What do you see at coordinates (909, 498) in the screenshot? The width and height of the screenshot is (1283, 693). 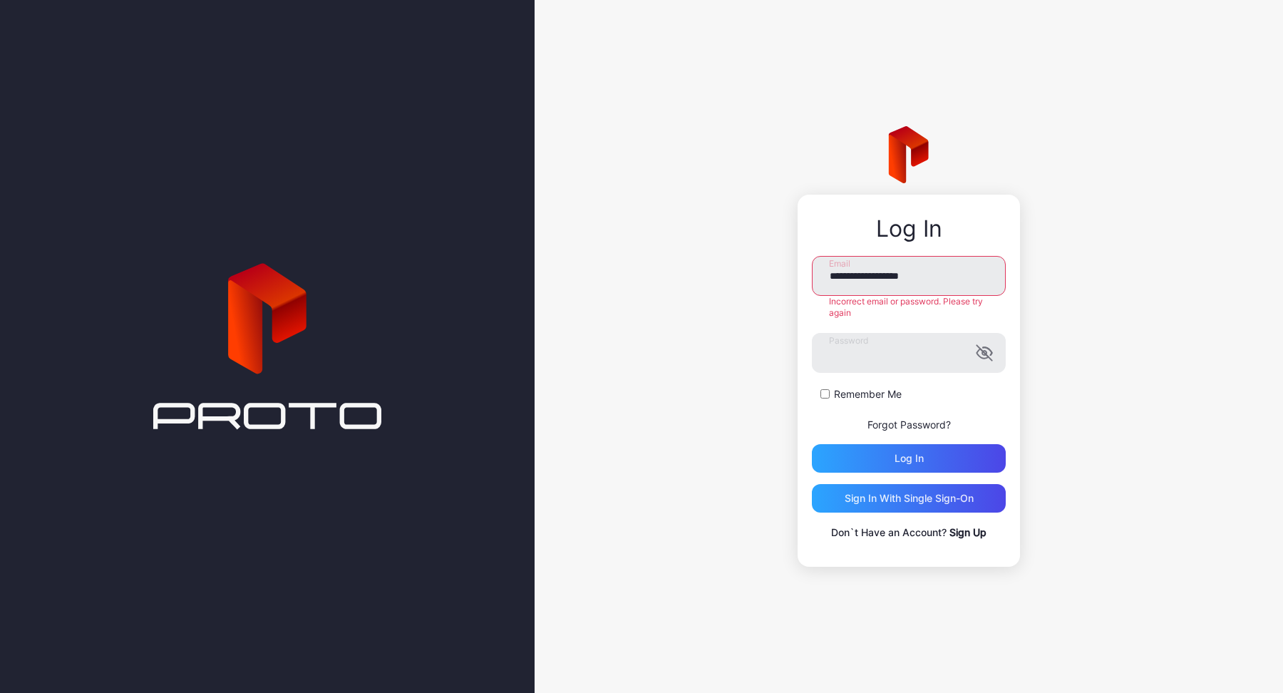 I see `button: Sign in With Single Sign-On` at bounding box center [909, 498].